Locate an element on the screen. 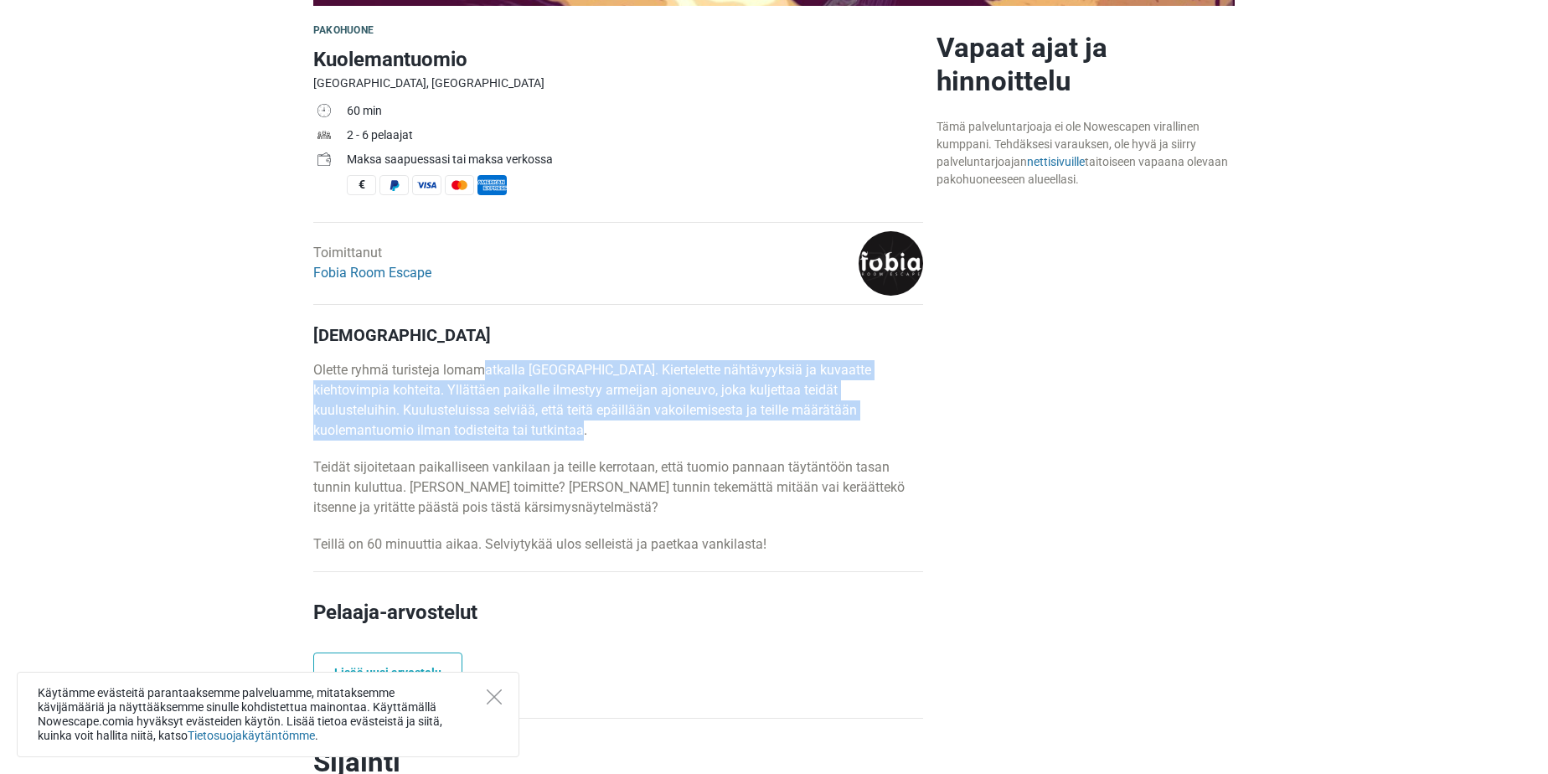  h2: Vapaat ajat ja hinnoittelu is located at coordinates (1086, 65).